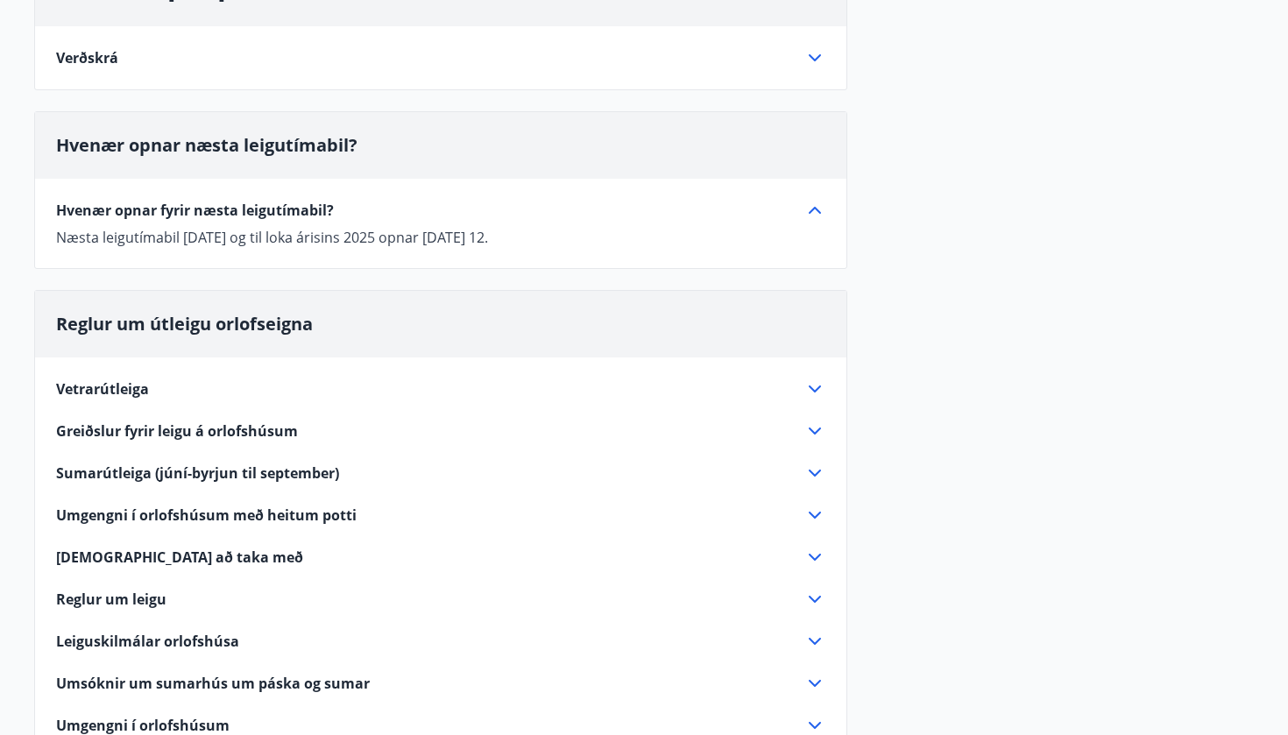  What do you see at coordinates (207, 145) in the screenshot?
I see `span: Hvenær opnar næsta leigutímabil?` at bounding box center [207, 145].